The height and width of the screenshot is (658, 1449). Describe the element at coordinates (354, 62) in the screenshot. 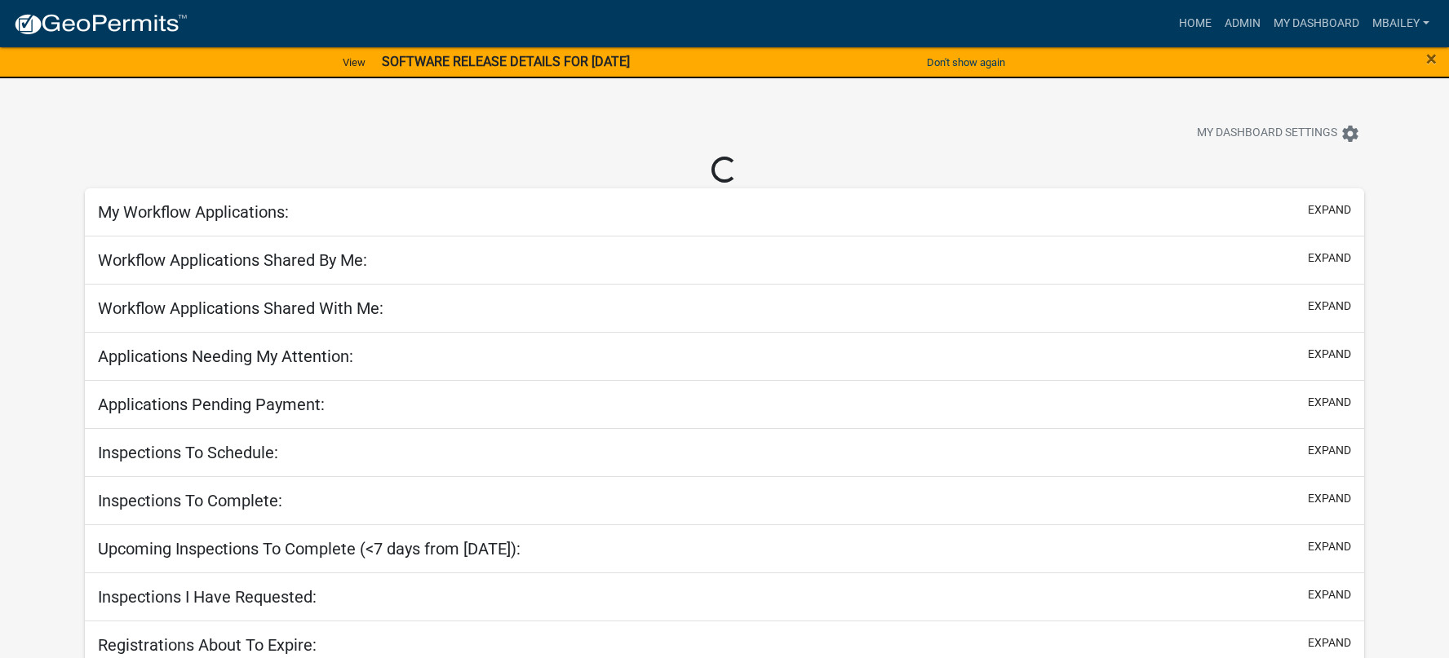

I see `a: View` at that location.